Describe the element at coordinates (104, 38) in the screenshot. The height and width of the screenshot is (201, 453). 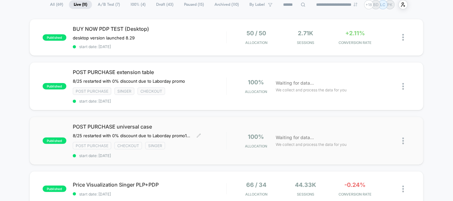
I see `span: desktop version launched 8.29` at that location.